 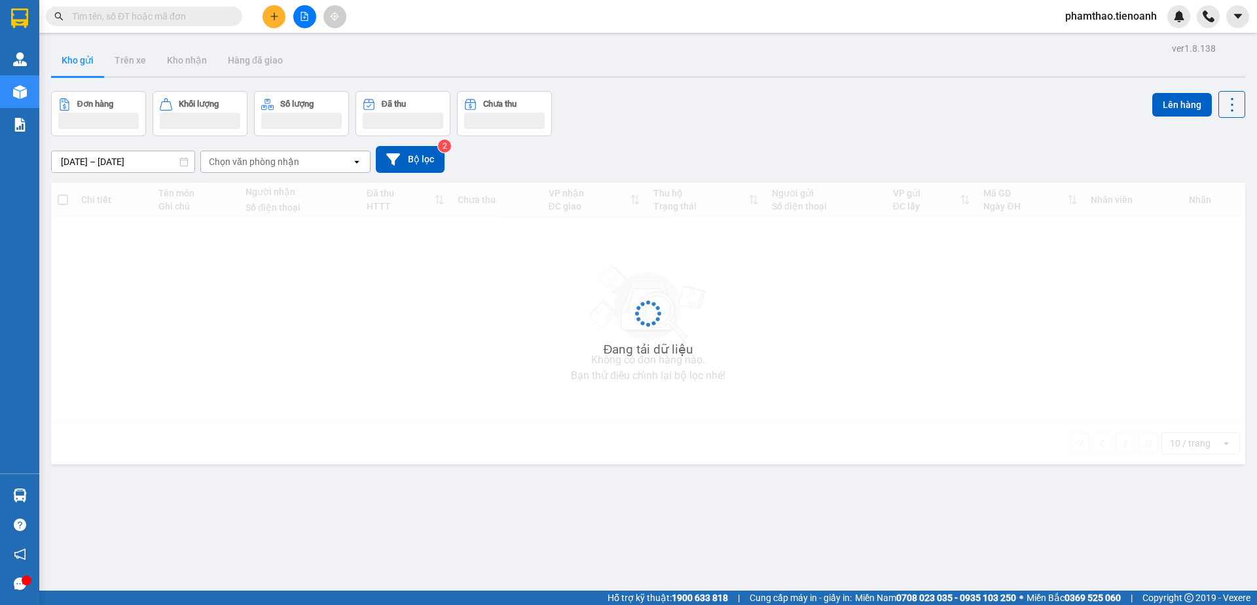 What do you see at coordinates (1111, 16) in the screenshot?
I see `span: phamthao.tienoanh` at bounding box center [1111, 16].